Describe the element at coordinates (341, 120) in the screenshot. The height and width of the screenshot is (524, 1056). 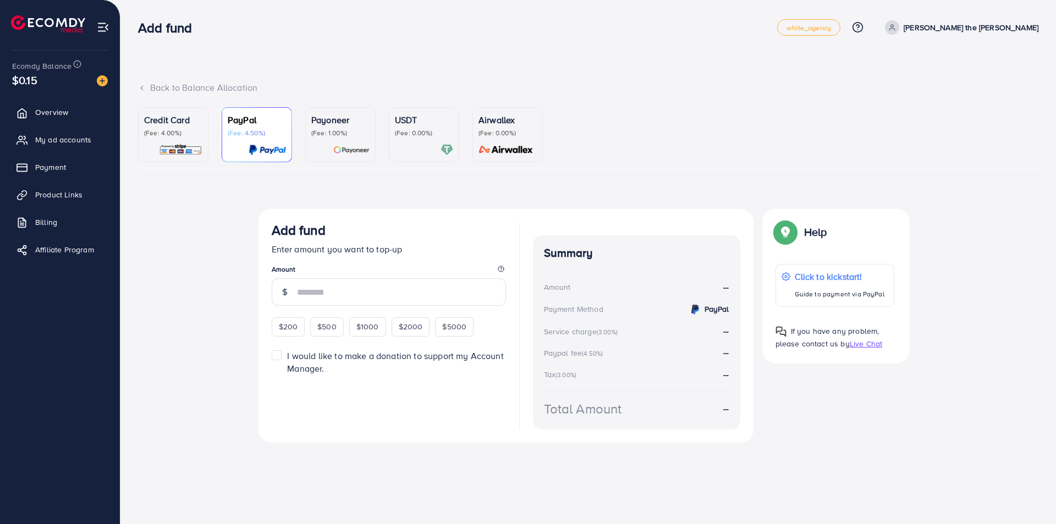
I see `p: Payoneer` at that location.